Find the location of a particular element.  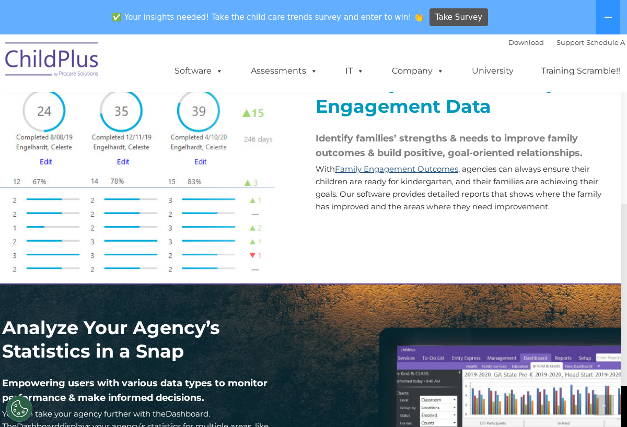

a: University is located at coordinates (493, 71).